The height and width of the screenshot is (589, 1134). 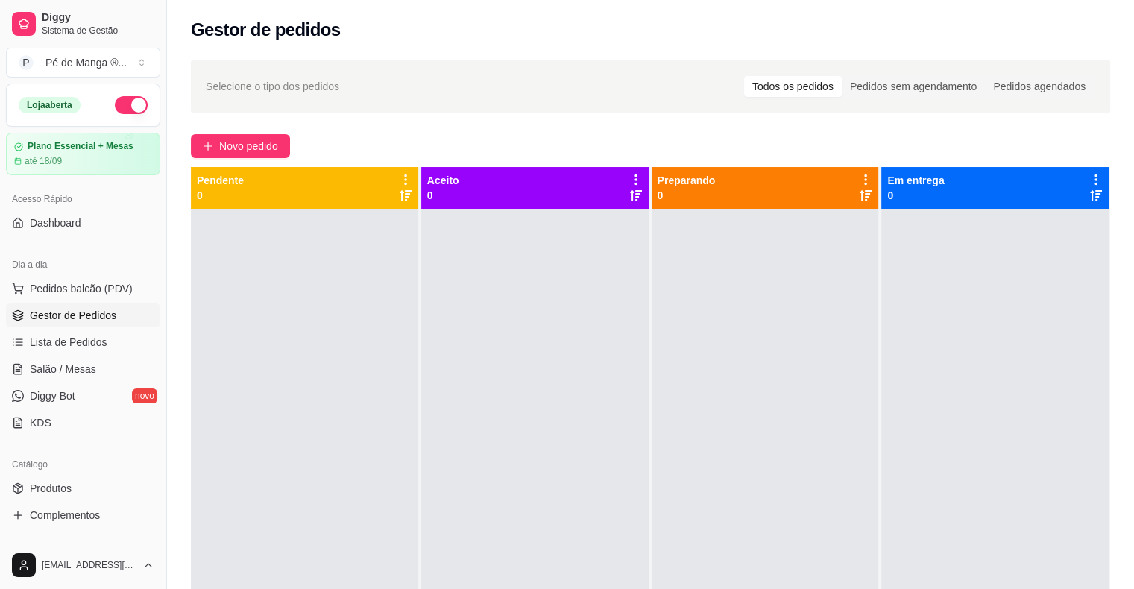 I want to click on div: Pé de Manga ® ..., so click(x=86, y=63).